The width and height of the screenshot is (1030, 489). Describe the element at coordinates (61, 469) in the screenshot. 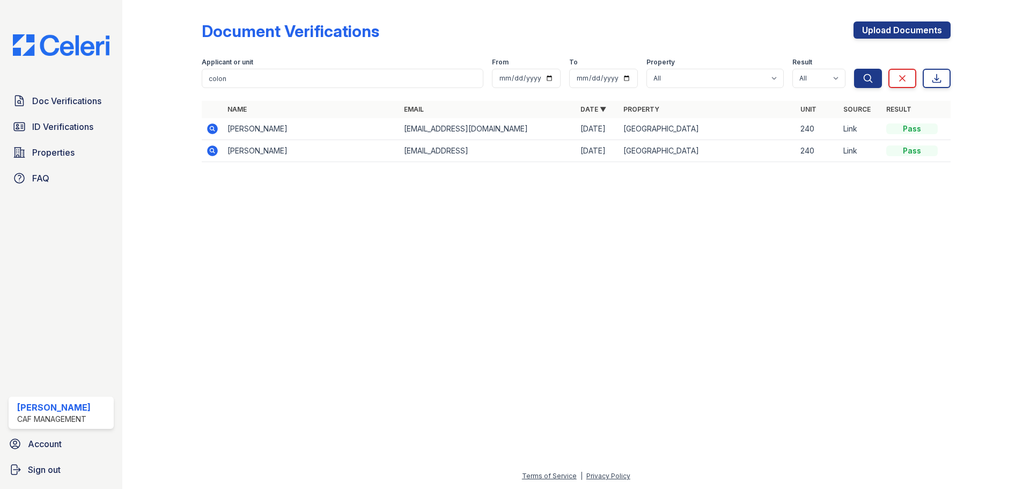

I see `button: Sign out` at that location.